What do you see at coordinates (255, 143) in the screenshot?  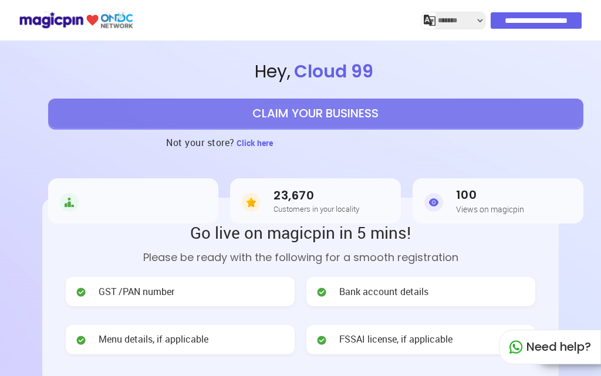 I see `span: Click here` at bounding box center [255, 143].